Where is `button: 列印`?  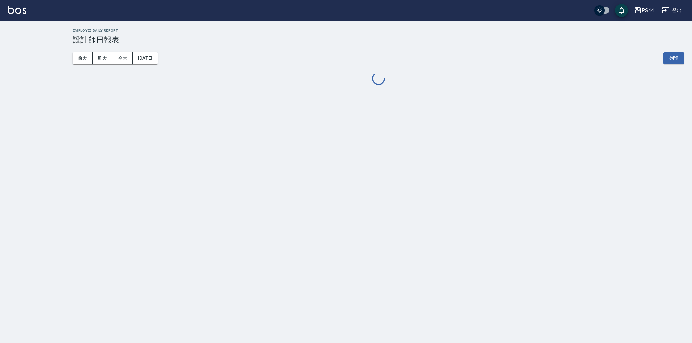 button: 列印 is located at coordinates (674, 58).